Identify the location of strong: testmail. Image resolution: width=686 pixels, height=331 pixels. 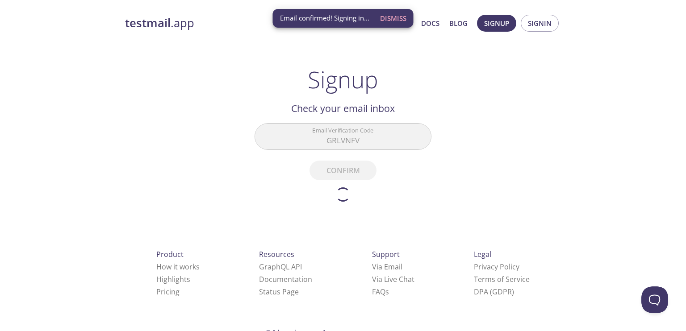
(148, 23).